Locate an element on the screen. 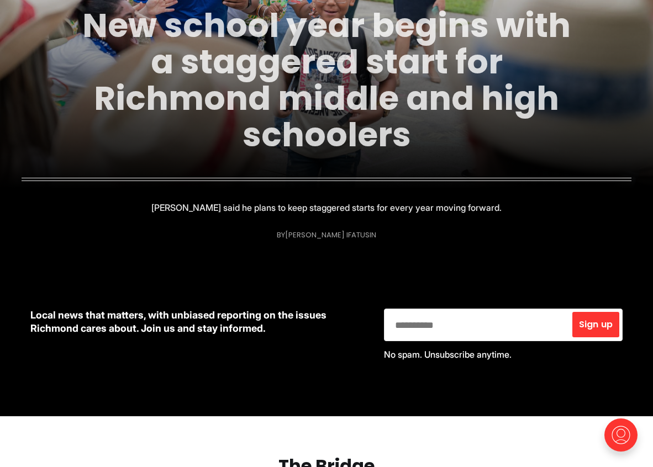  span: No spam. Unsubscribe anytime. is located at coordinates (447, 355).